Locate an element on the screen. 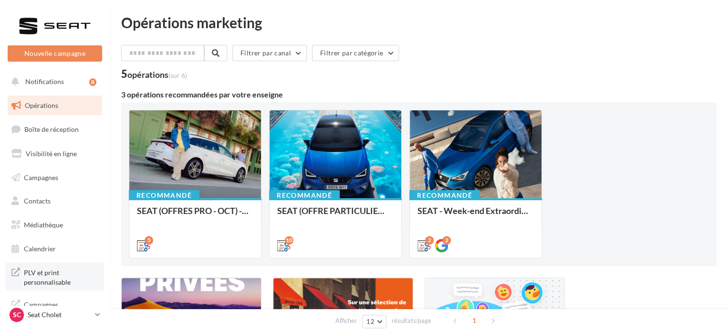 The height and width of the screenshot is (332, 728). a: PLV et print personnalisable is located at coordinates (55, 276).